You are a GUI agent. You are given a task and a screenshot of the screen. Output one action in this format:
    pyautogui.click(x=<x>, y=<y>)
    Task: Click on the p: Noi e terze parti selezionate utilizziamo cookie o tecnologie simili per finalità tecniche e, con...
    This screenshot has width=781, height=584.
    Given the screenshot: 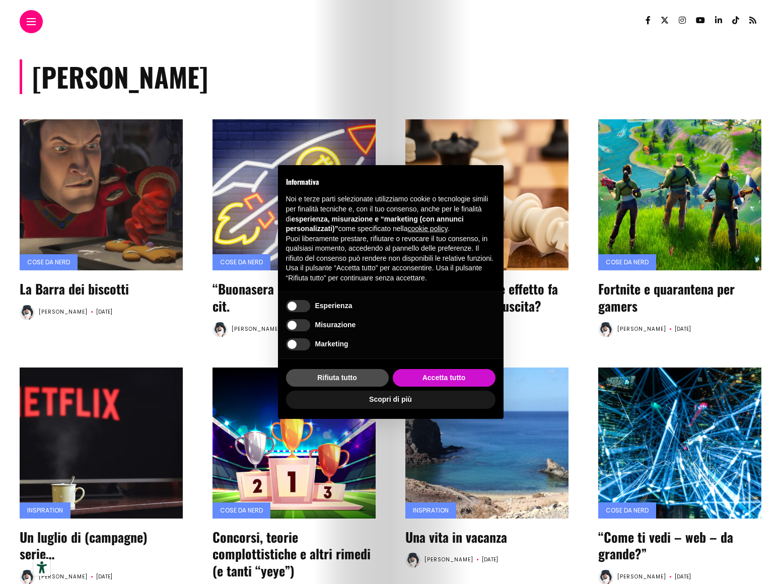 What is the action you would take?
    pyautogui.click(x=391, y=214)
    